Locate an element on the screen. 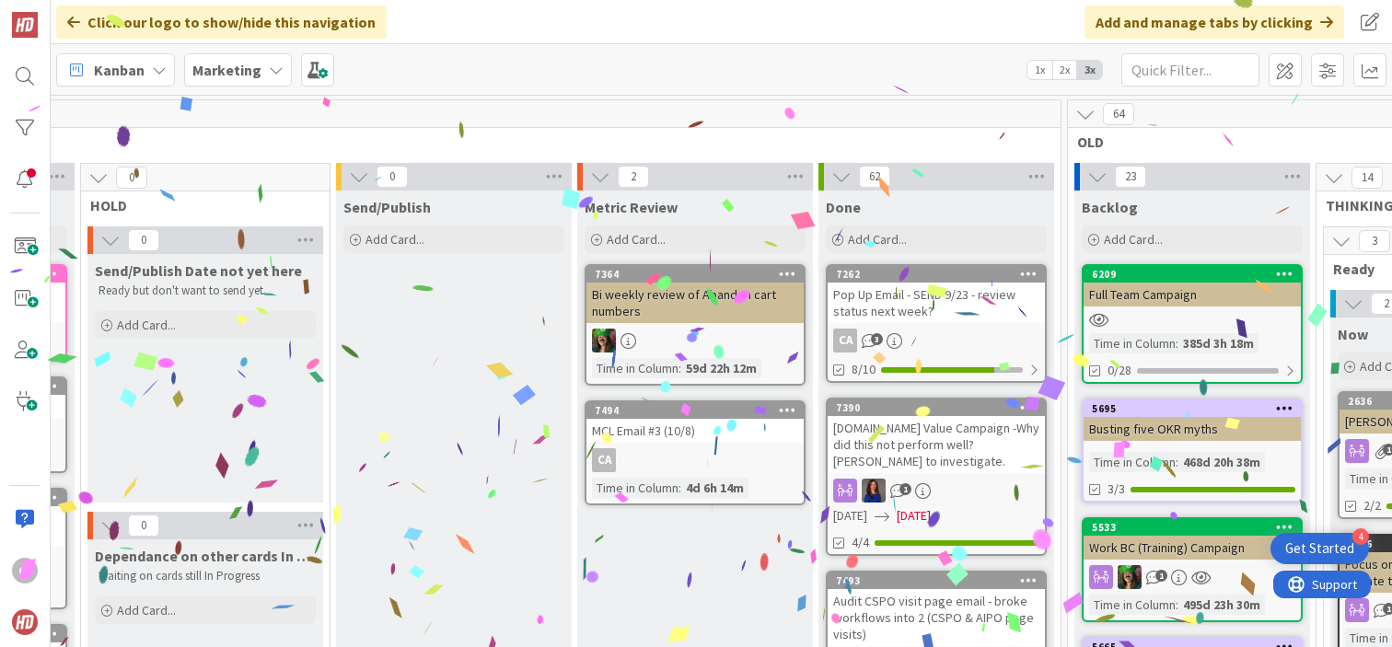  span: Support is located at coordinates (61, 14).